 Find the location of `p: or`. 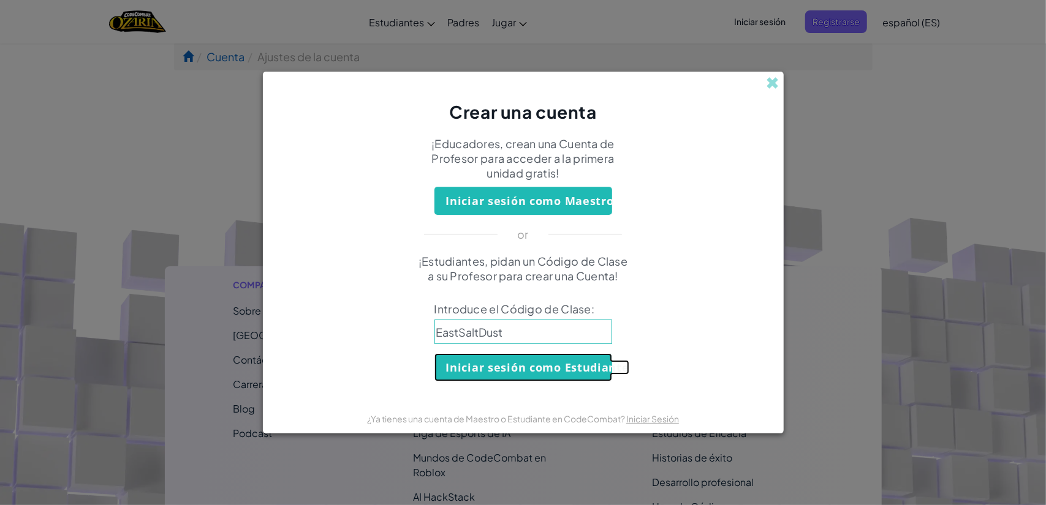

p: or is located at coordinates (523, 235).